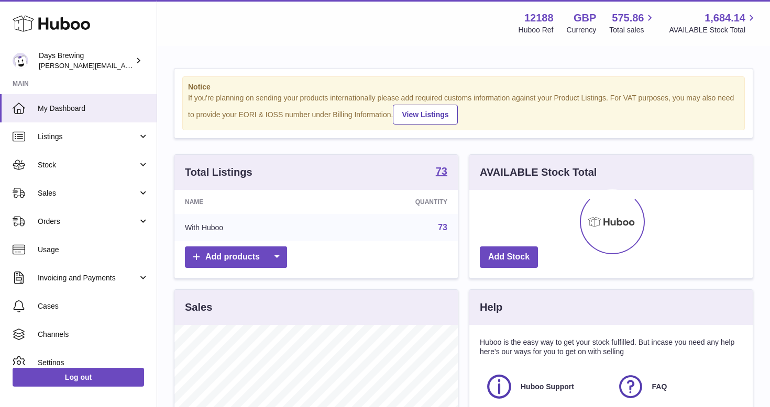 Image resolution: width=770 pixels, height=407 pixels. What do you see at coordinates (632, 30) in the screenshot?
I see `span: Total sales` at bounding box center [632, 30].